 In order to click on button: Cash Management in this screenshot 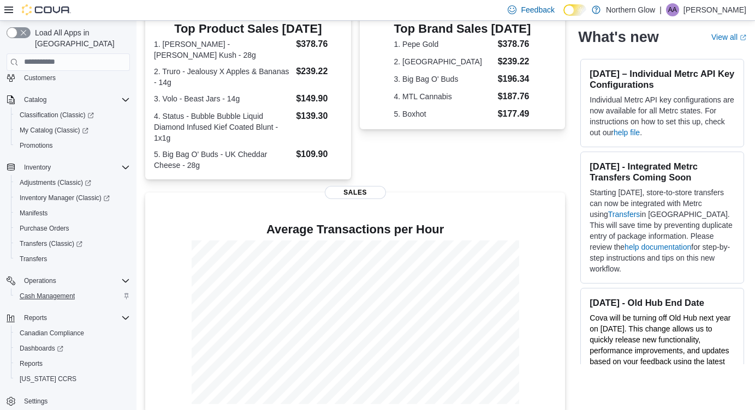, I will do `click(73, 296)`.